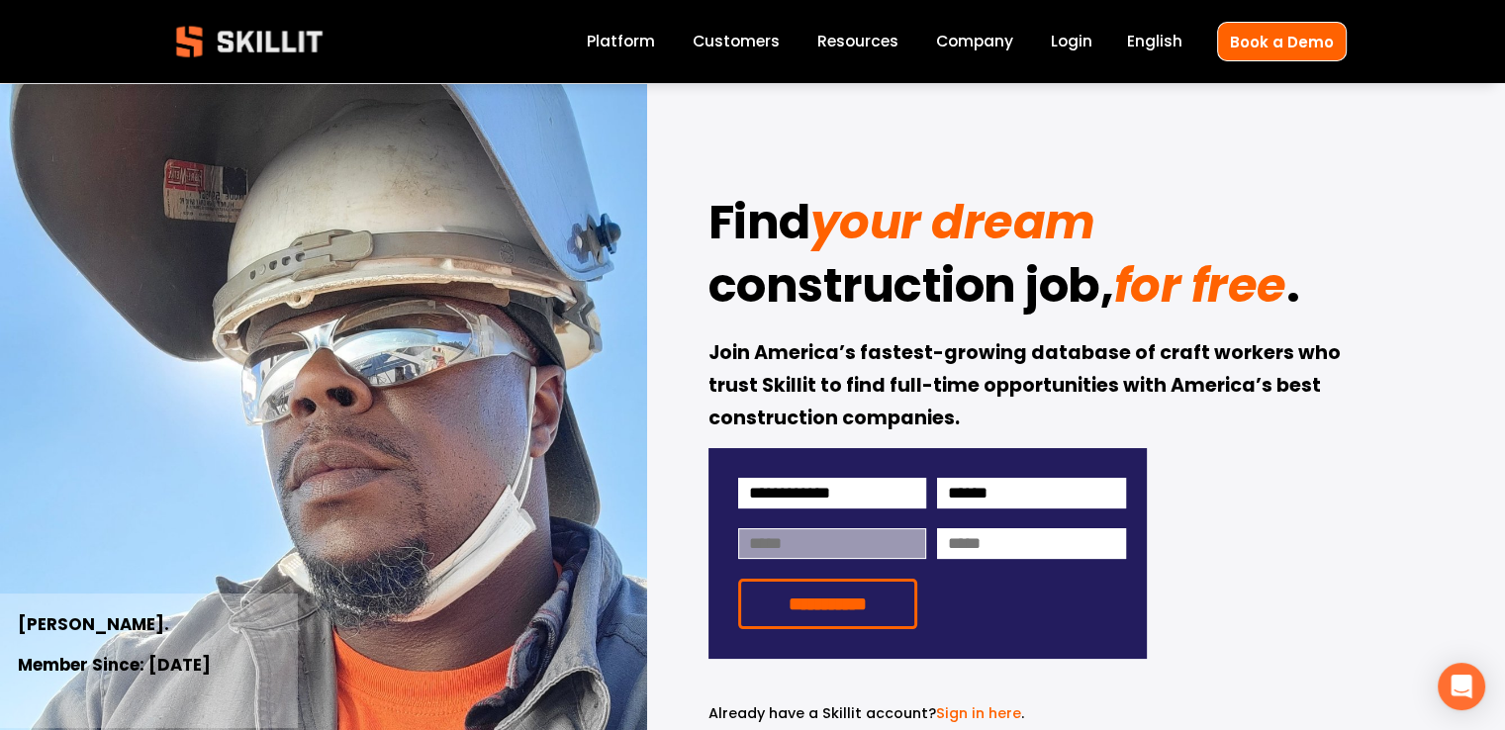 The image size is (1505, 730). I want to click on a: Book a Demo, so click(1281, 41).